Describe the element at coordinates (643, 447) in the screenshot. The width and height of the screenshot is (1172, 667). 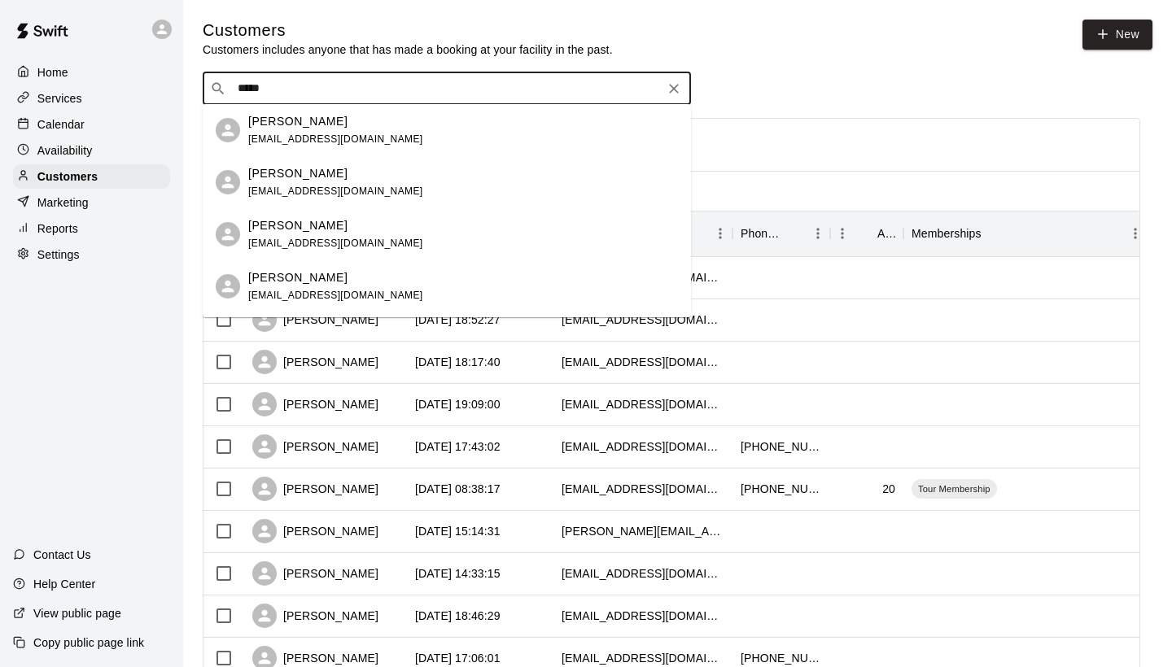
I see `div: drivergrasshopper@gmail.com` at that location.